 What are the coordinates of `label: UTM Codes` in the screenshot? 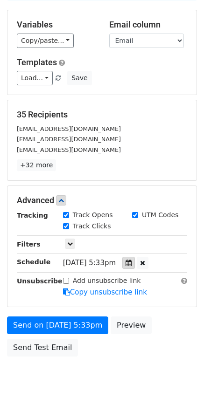 It's located at (160, 215).